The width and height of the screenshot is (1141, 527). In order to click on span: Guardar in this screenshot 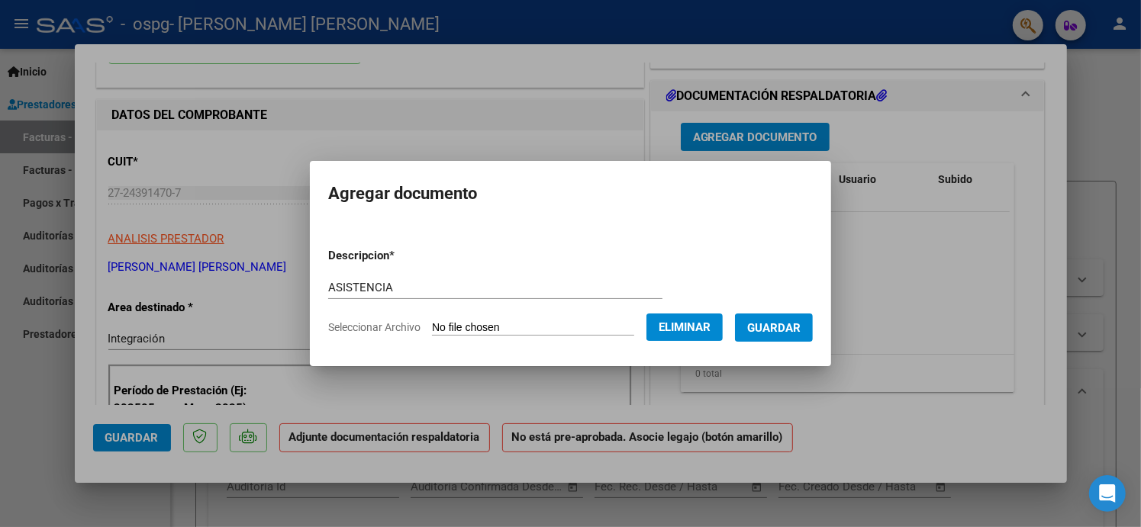, I will do `click(774, 328)`.